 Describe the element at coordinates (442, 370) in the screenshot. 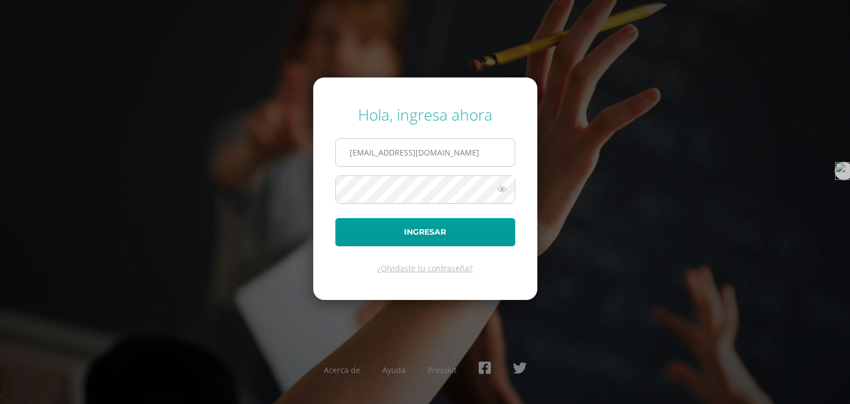

I see `a: Presskit` at that location.